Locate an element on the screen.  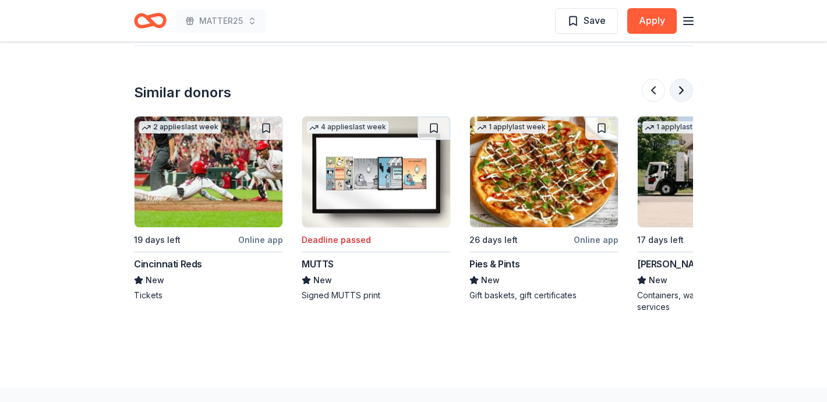
div: Cincinnati Reds is located at coordinates (168, 264).